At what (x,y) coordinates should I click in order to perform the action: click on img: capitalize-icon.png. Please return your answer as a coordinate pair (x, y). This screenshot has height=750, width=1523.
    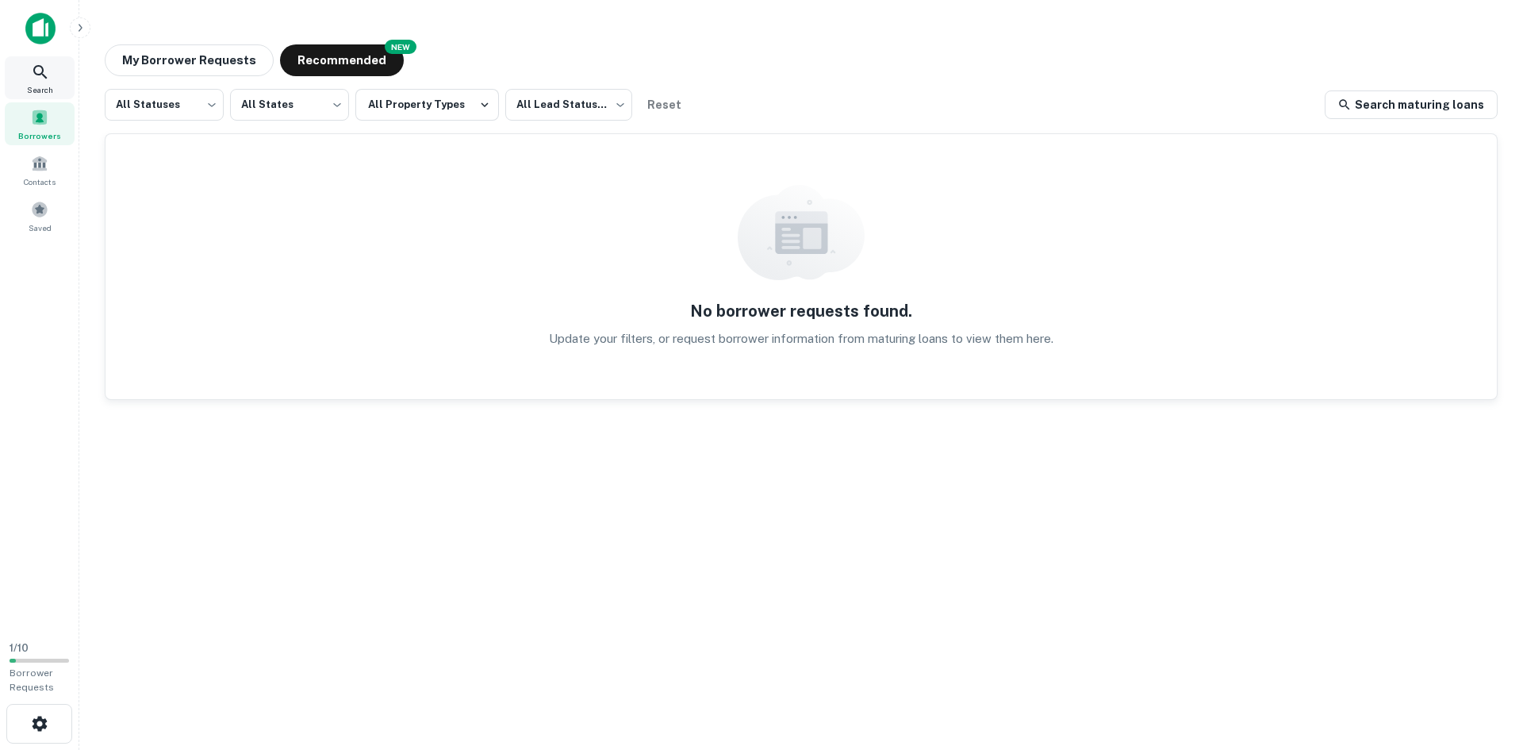
    Looking at the image, I should click on (40, 29).